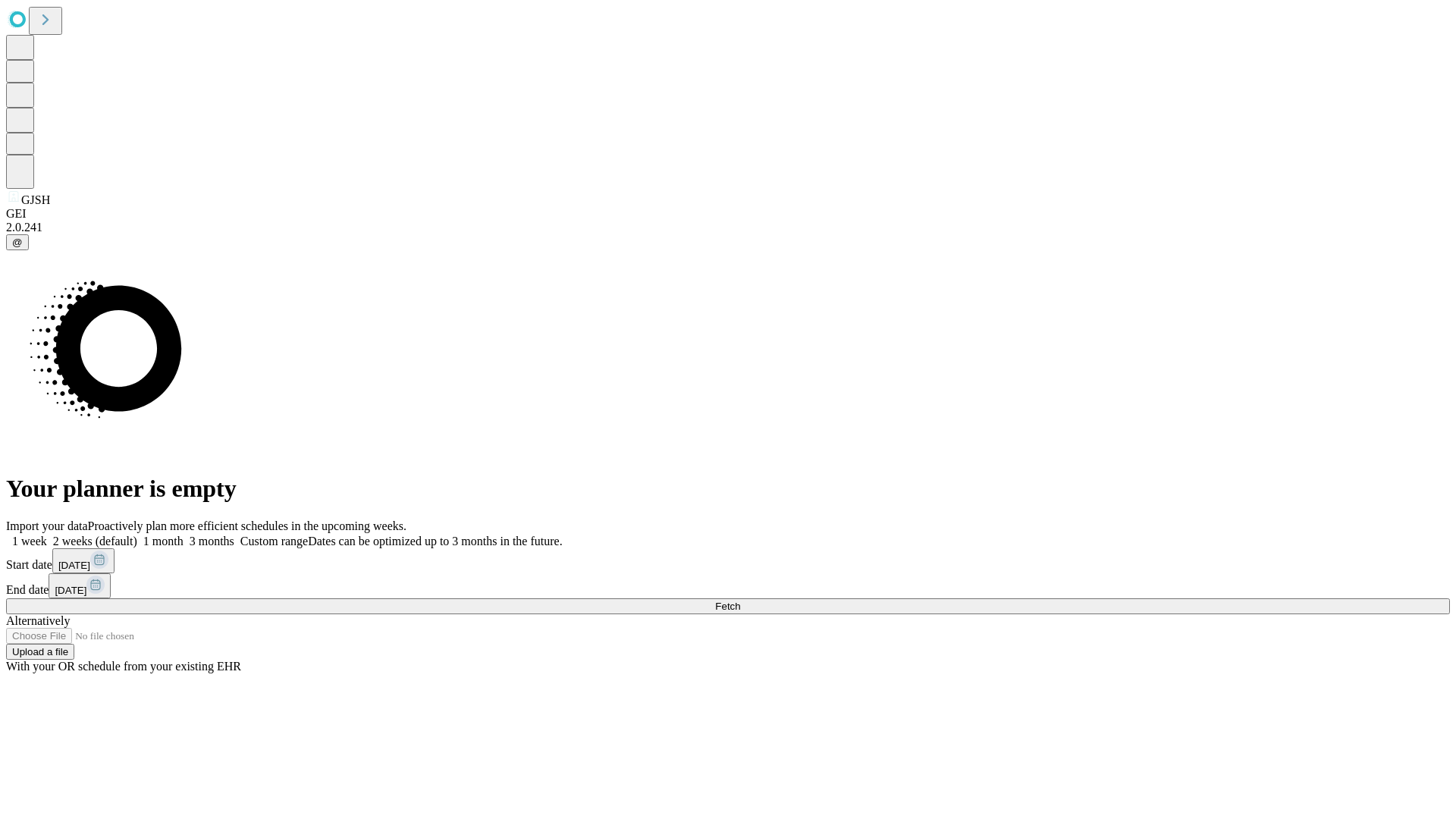 The width and height of the screenshot is (1456, 819). Describe the element at coordinates (728, 561) in the screenshot. I see `div: Start date` at that location.